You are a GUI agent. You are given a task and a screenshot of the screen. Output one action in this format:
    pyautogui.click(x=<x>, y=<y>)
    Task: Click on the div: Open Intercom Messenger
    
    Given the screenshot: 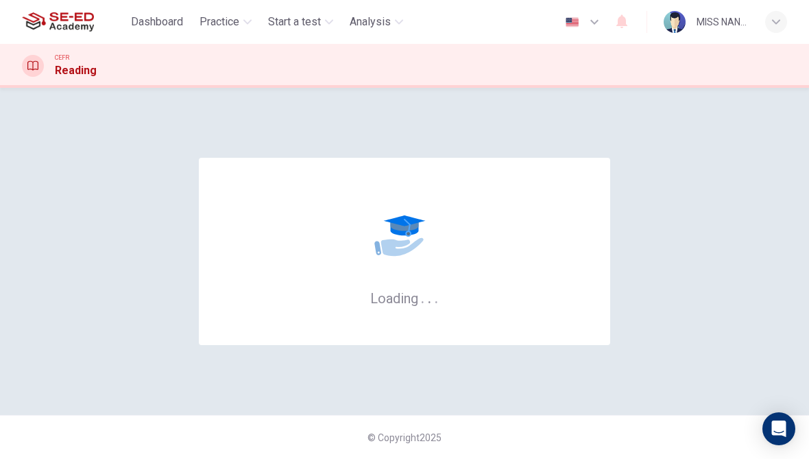 What is the action you would take?
    pyautogui.click(x=779, y=429)
    